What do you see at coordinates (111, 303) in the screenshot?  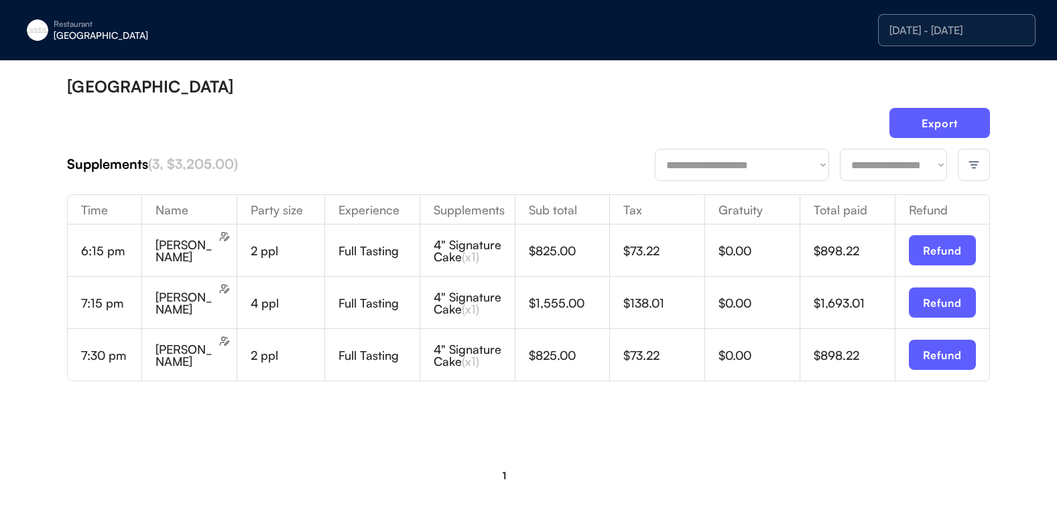 I see `div: 7:15 pm` at bounding box center [111, 303].